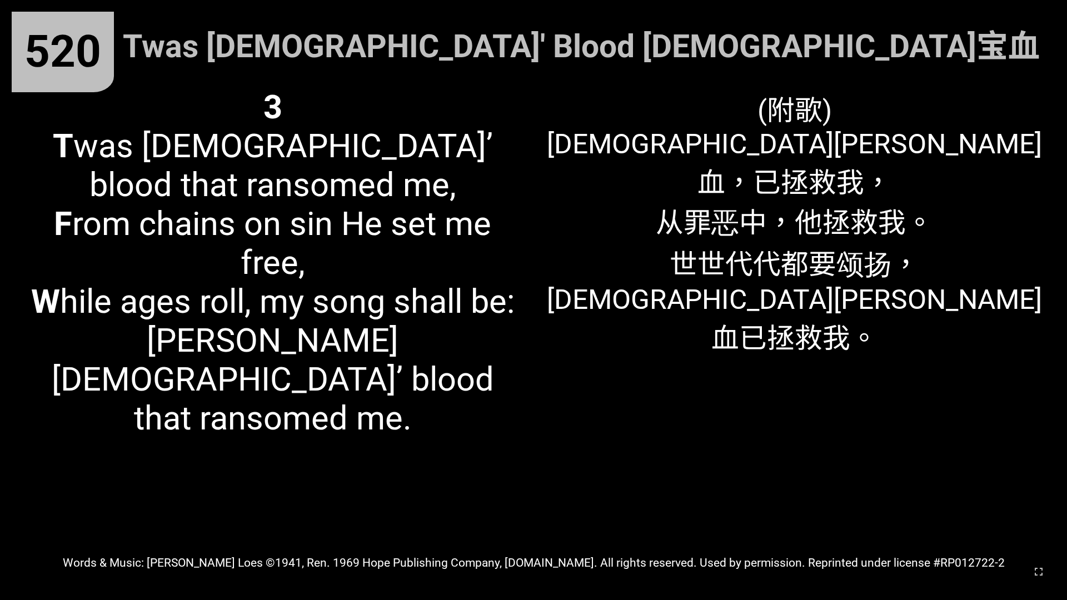 Image resolution: width=1067 pixels, height=600 pixels. What do you see at coordinates (63, 52) in the screenshot?
I see `span: 520` at bounding box center [63, 52].